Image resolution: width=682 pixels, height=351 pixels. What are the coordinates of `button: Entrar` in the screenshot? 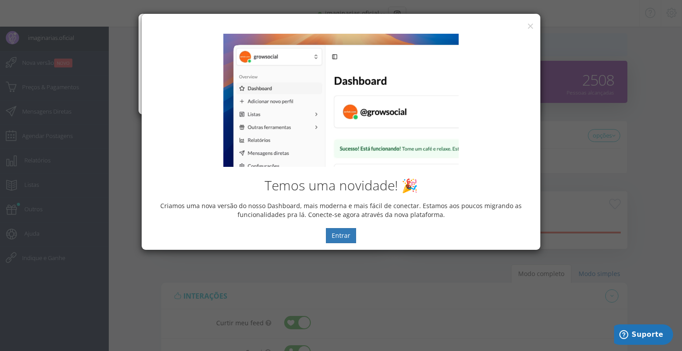 It's located at (341, 236).